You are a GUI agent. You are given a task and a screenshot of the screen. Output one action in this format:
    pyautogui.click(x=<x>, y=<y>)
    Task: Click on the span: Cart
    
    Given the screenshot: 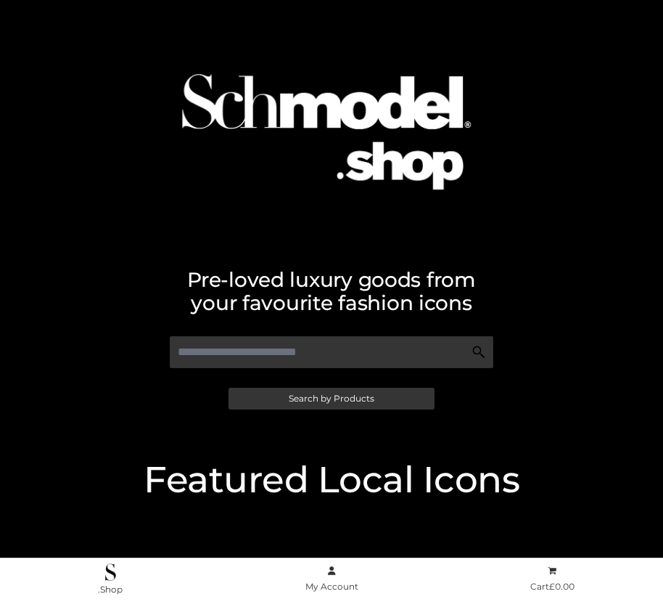 What is the action you would take?
    pyautogui.click(x=552, y=586)
    